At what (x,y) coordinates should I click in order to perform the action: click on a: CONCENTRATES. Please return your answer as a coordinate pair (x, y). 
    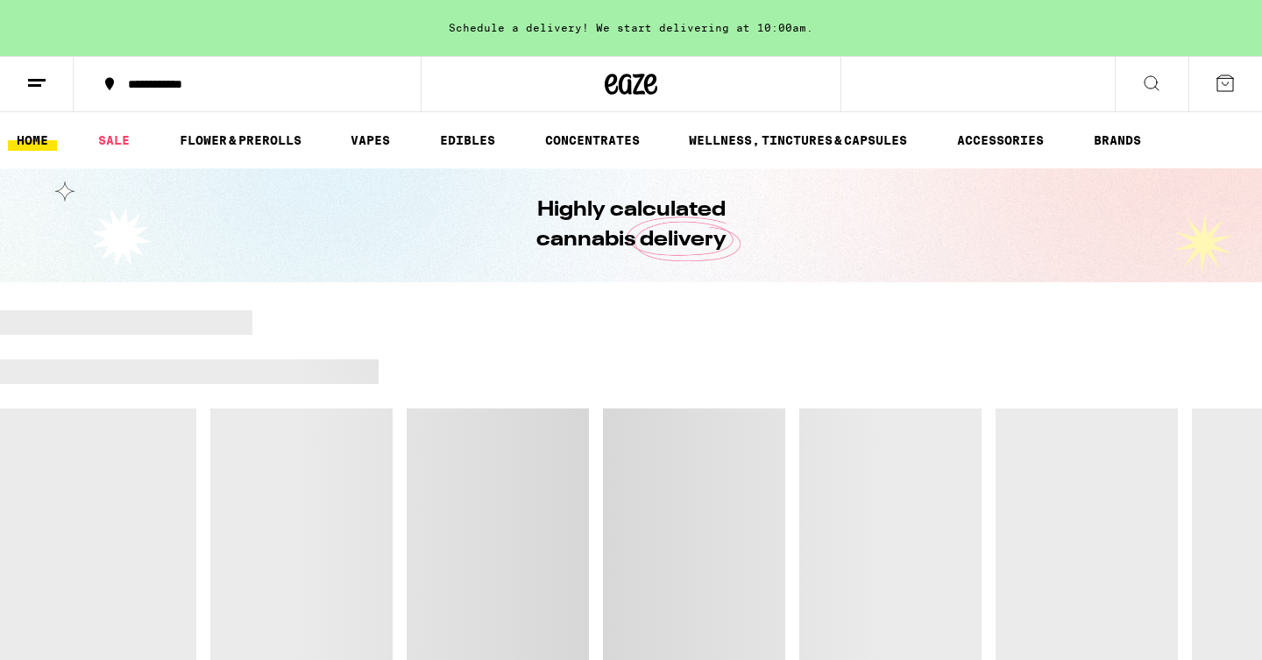
    Looking at the image, I should click on (593, 140).